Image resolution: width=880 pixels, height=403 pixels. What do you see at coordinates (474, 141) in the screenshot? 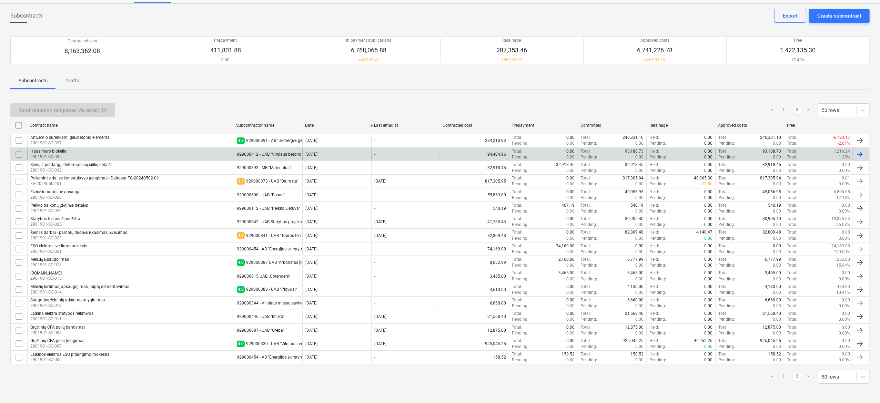
I see `div: 234,210.93` at bounding box center [474, 141].